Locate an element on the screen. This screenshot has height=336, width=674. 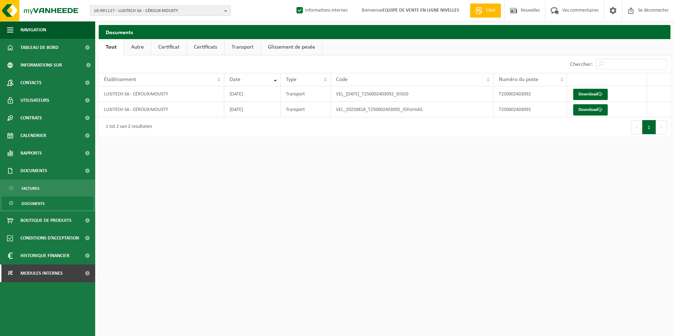
label: Chercher: is located at coordinates (581, 65).